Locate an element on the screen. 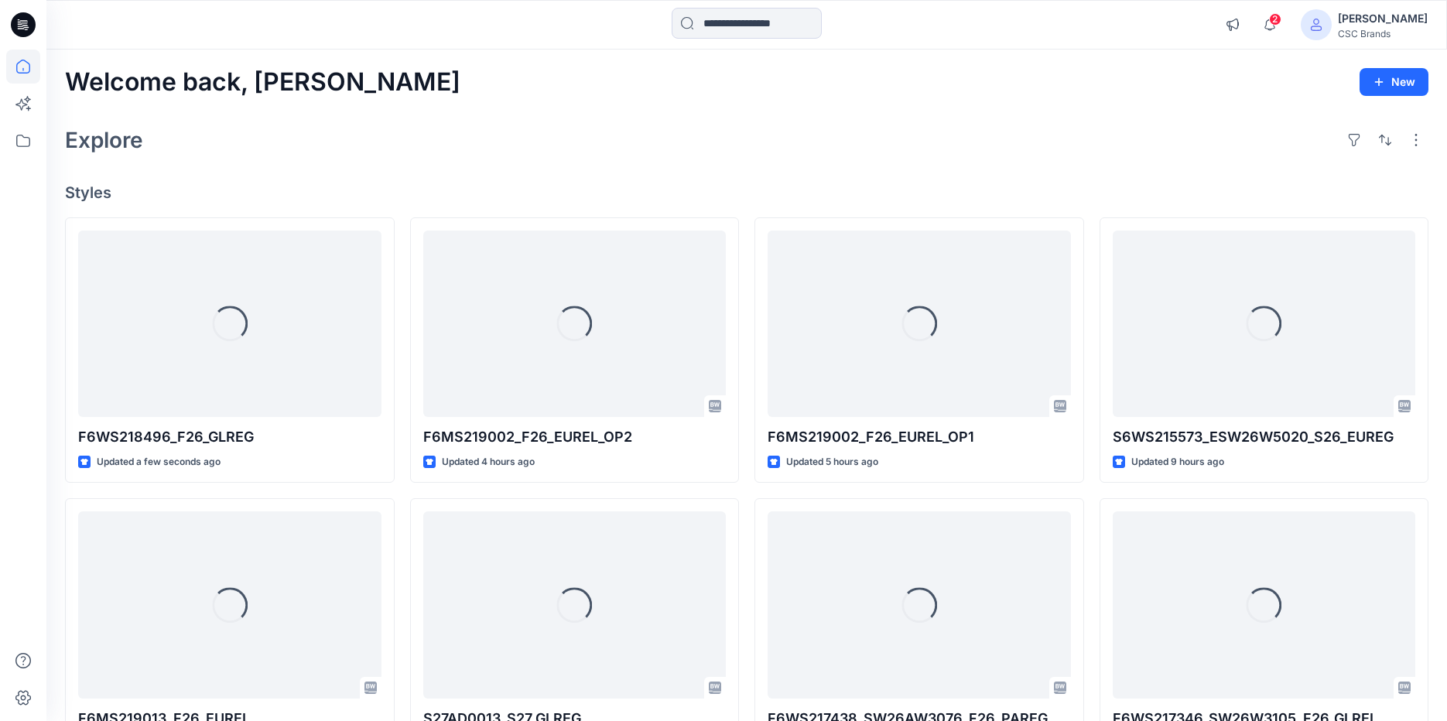  p: Updated 9 hours ago is located at coordinates (1178, 462).